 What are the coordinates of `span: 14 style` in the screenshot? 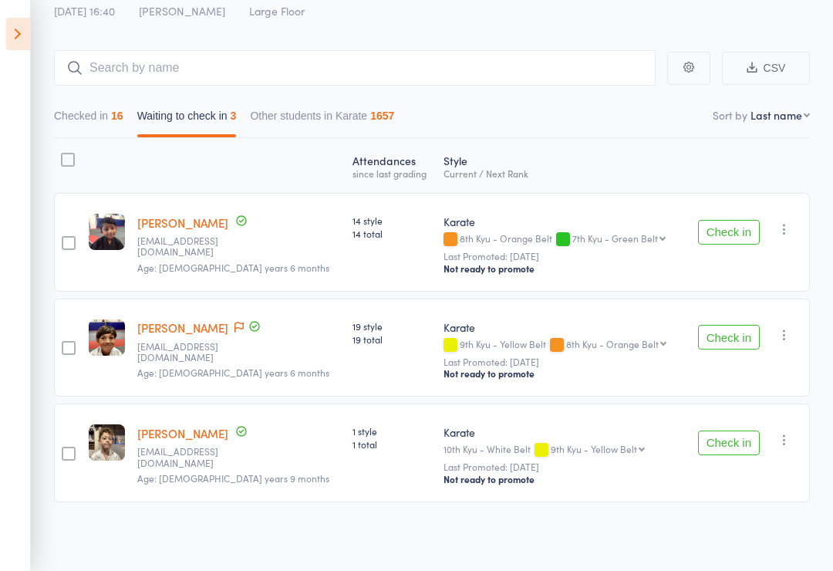 It's located at (392, 220).